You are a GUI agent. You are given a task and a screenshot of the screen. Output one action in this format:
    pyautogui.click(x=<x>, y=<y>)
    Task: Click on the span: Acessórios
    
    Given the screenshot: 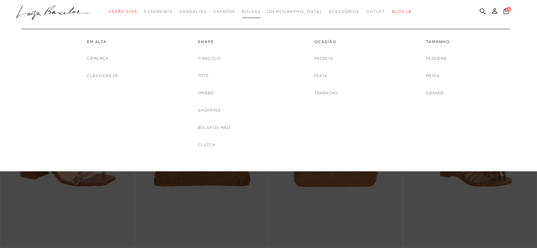 What is the action you would take?
    pyautogui.click(x=344, y=12)
    